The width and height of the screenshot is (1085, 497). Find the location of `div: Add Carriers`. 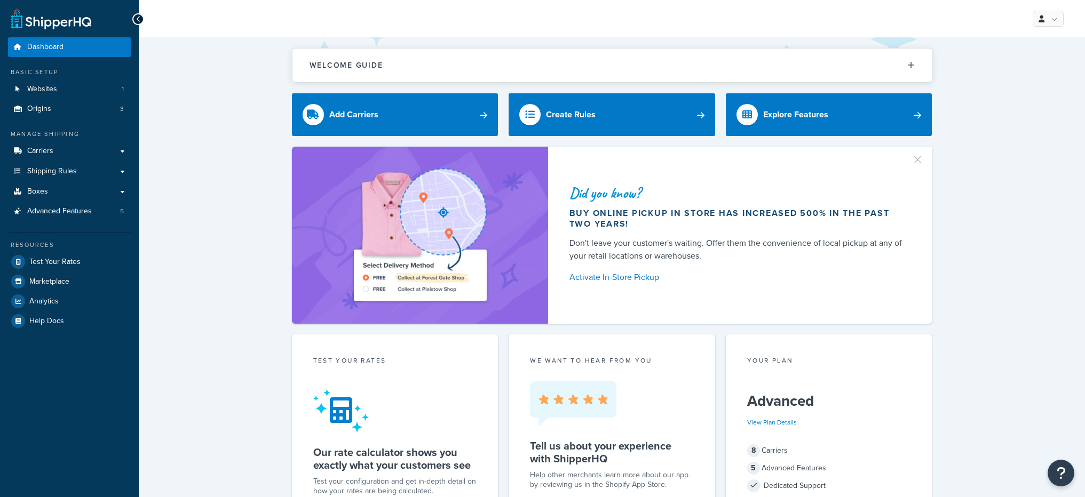

div: Add Carriers is located at coordinates (354, 115).